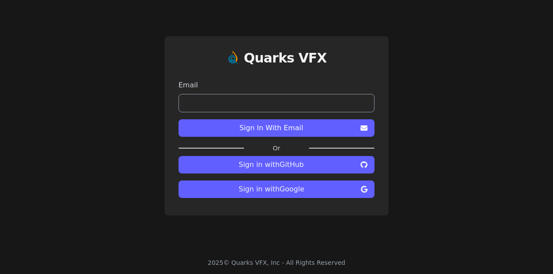 This screenshot has width=553, height=274. Describe the element at coordinates (277, 128) in the screenshot. I see `button: Sign In With Email` at that location.